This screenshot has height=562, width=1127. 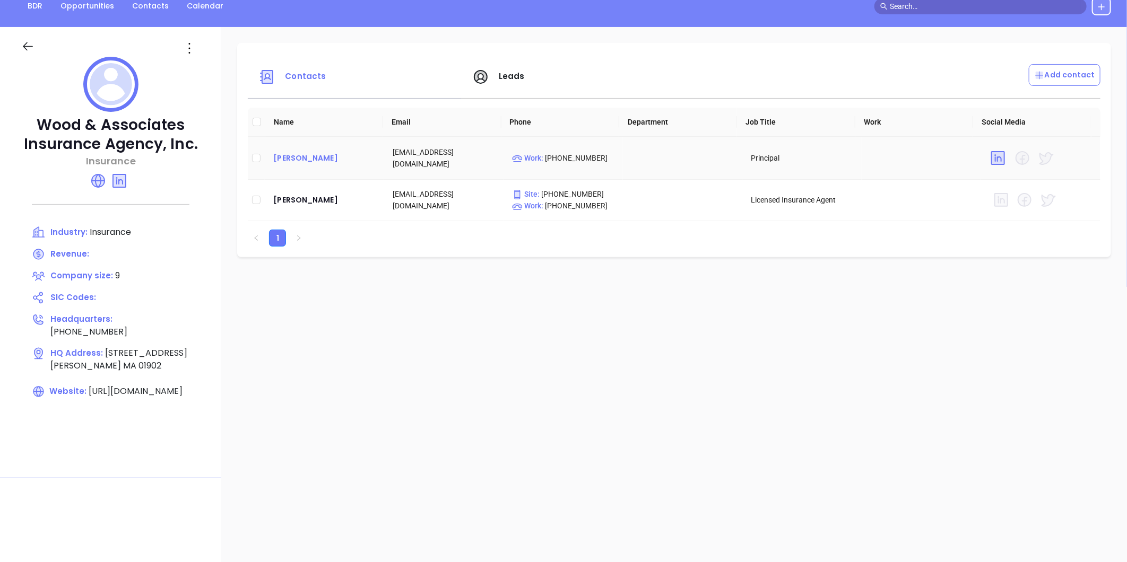 What do you see at coordinates (69, 232) in the screenshot?
I see `span: Industry:` at bounding box center [69, 232].